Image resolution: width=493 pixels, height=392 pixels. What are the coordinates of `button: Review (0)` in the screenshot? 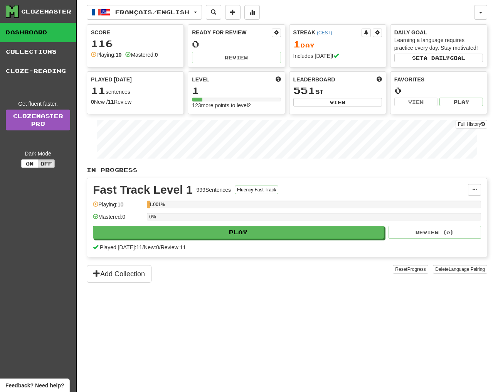 It's located at (435, 232).